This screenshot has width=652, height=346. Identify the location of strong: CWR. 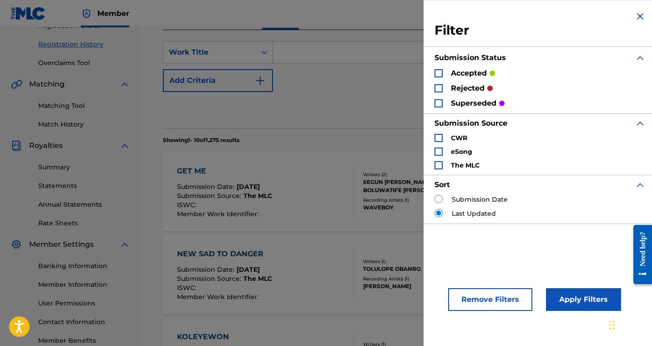
(459, 138).